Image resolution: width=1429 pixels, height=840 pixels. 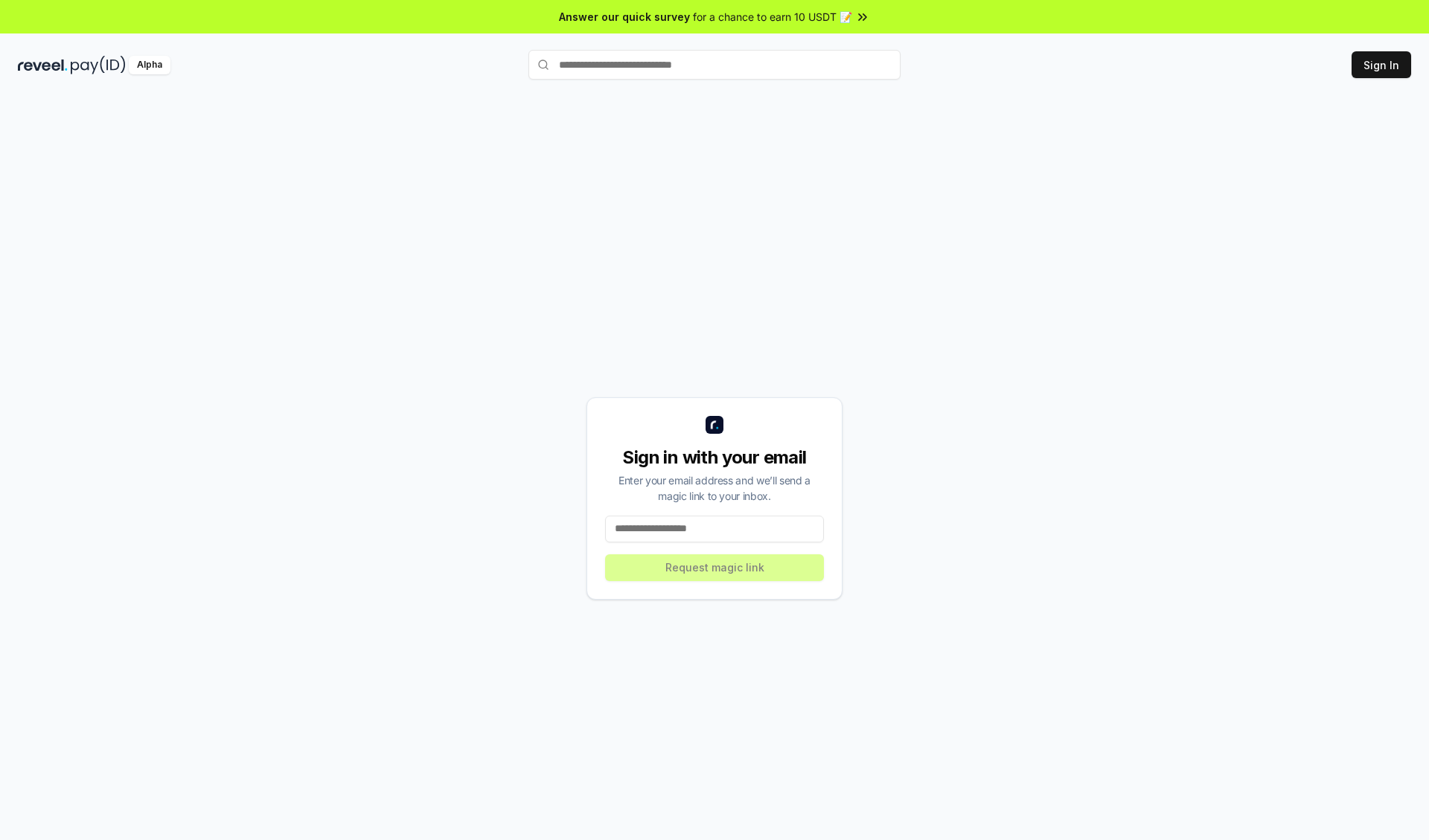 What do you see at coordinates (150, 65) in the screenshot?
I see `div: Alpha` at bounding box center [150, 65].